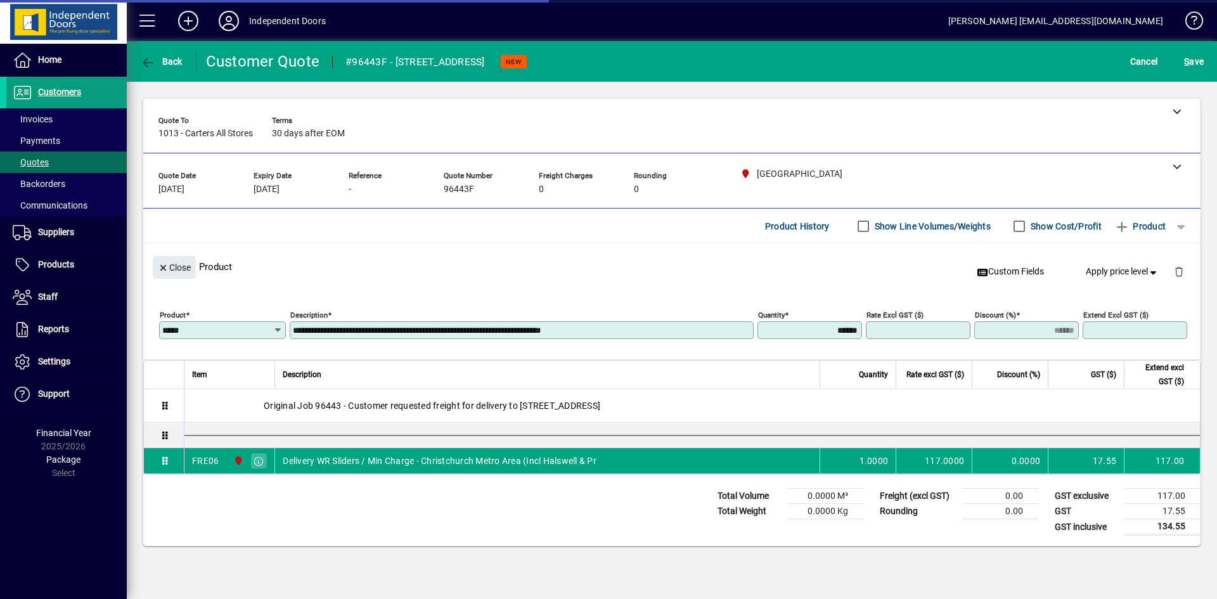  I want to click on span: 1013 - Carters All Stores, so click(205, 134).